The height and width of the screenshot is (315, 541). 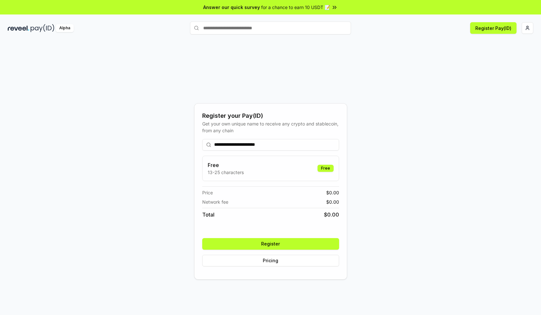 What do you see at coordinates (270, 261) in the screenshot?
I see `button: Pricing` at bounding box center [270, 261].